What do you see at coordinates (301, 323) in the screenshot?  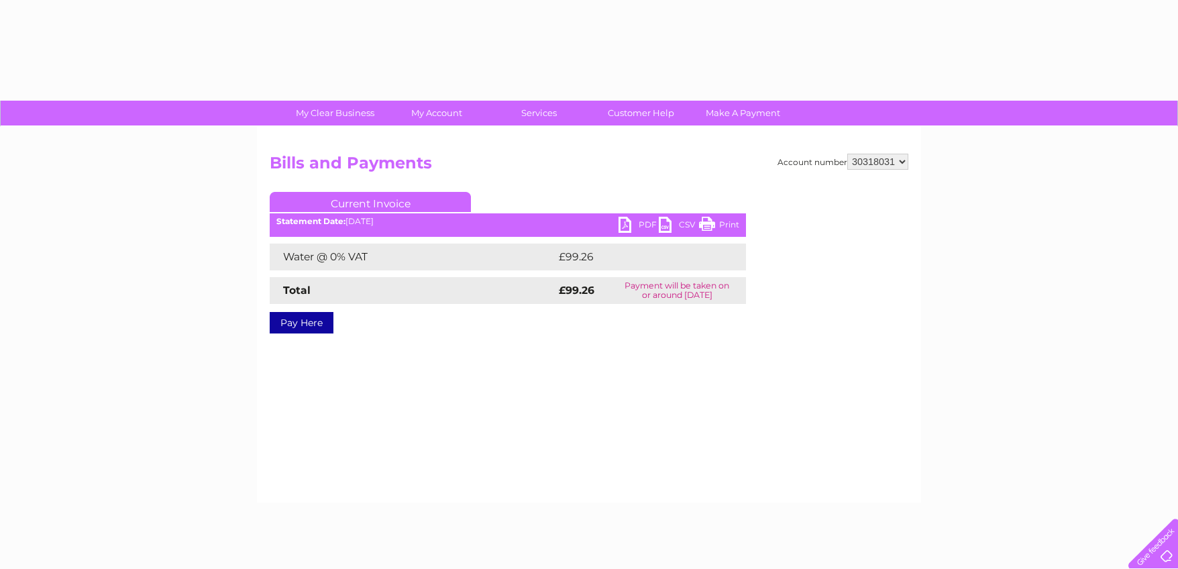 I see `a: Pay Here` at bounding box center [301, 323].